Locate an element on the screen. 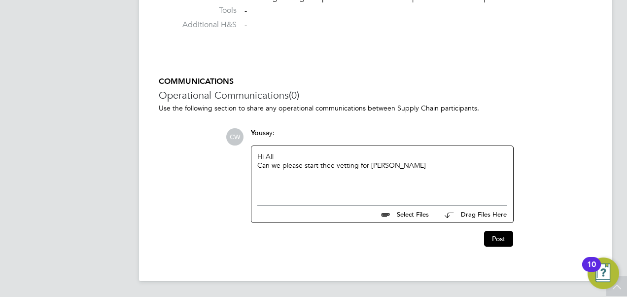 The height and width of the screenshot is (297, 627). button: Post is located at coordinates (498, 239).